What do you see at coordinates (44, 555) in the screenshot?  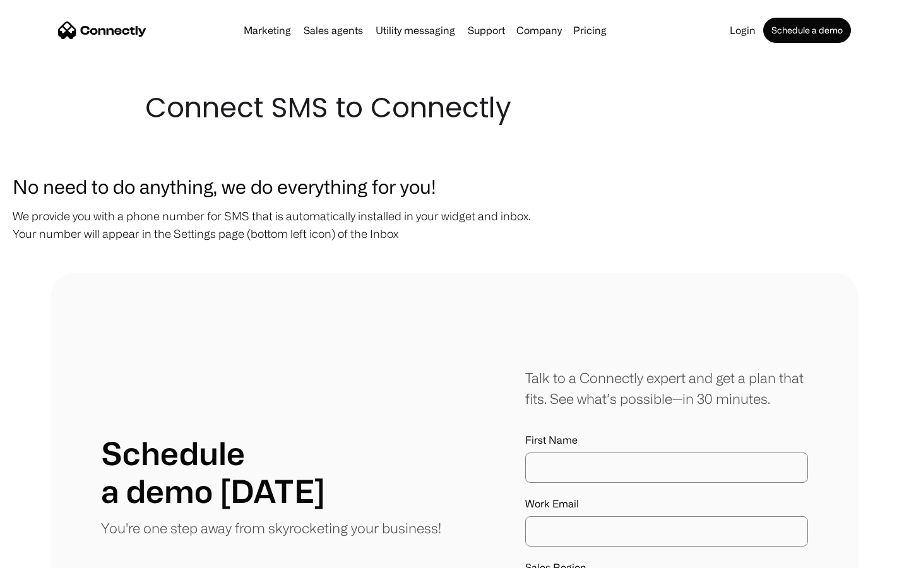 I see `aside: Language selected: English` at bounding box center [44, 555].